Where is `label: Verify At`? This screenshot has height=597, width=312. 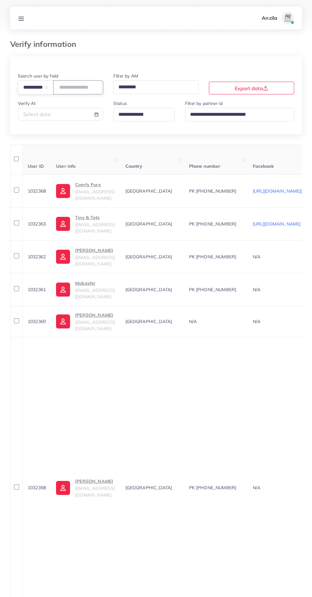
label: Verify At is located at coordinates (27, 103).